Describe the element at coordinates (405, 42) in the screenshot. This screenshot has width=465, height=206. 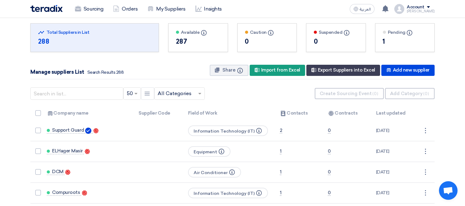
I see `div: 1` at that location.